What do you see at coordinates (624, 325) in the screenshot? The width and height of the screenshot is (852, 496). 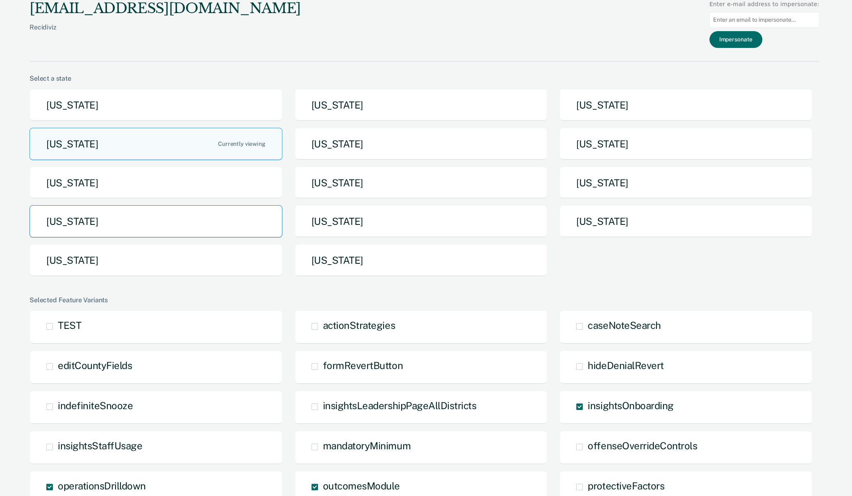 I see `span: caseNoteSearch` at bounding box center [624, 325].